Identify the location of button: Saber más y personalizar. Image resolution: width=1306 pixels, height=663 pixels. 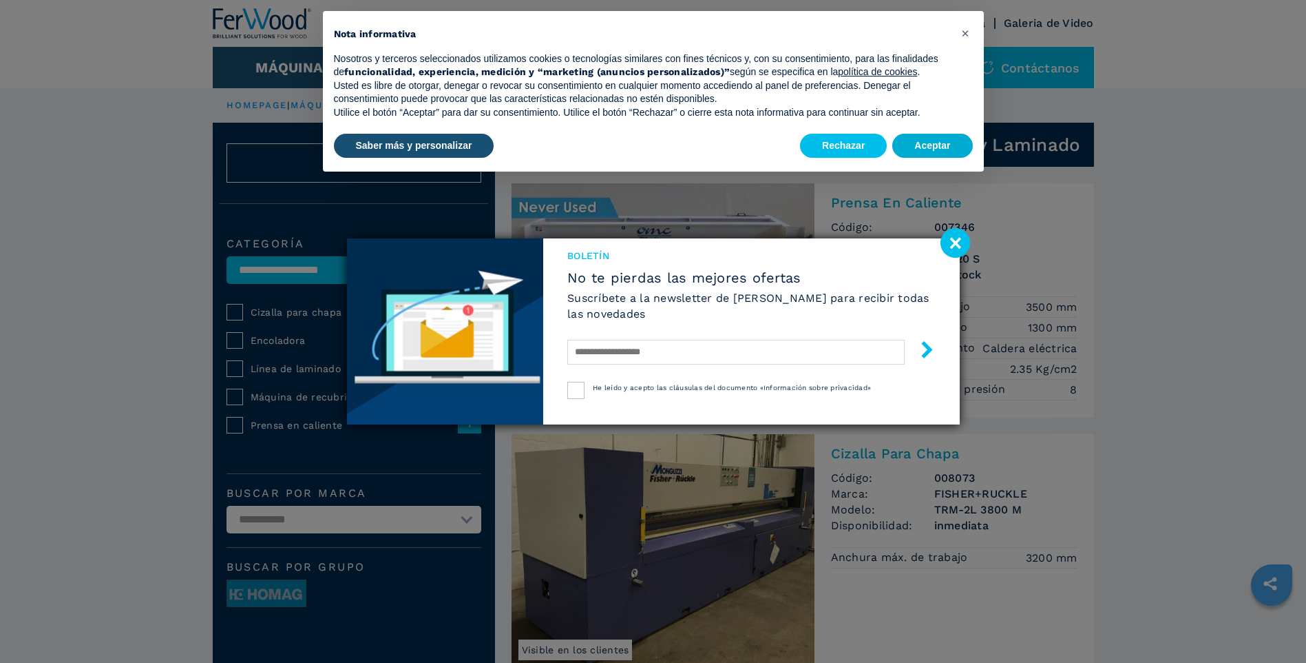
(414, 146).